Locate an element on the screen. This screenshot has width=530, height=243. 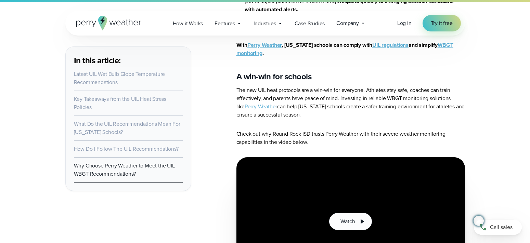
span: Log in is located at coordinates (404, 23).